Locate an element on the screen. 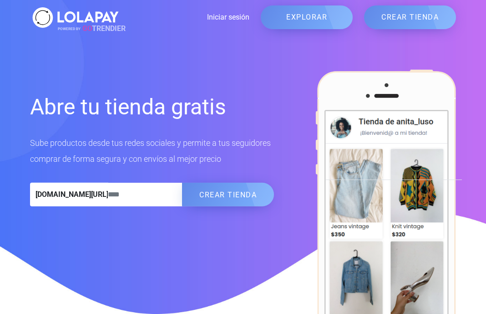 The width and height of the screenshot is (486, 314). a: Iniciar sesión is located at coordinates (185, 17).